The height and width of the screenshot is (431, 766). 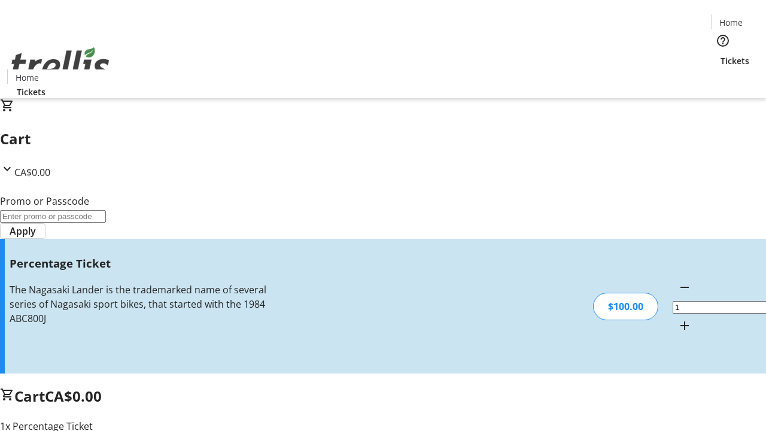 What do you see at coordinates (685, 326) in the screenshot?
I see `button: Increment by one` at bounding box center [685, 326].